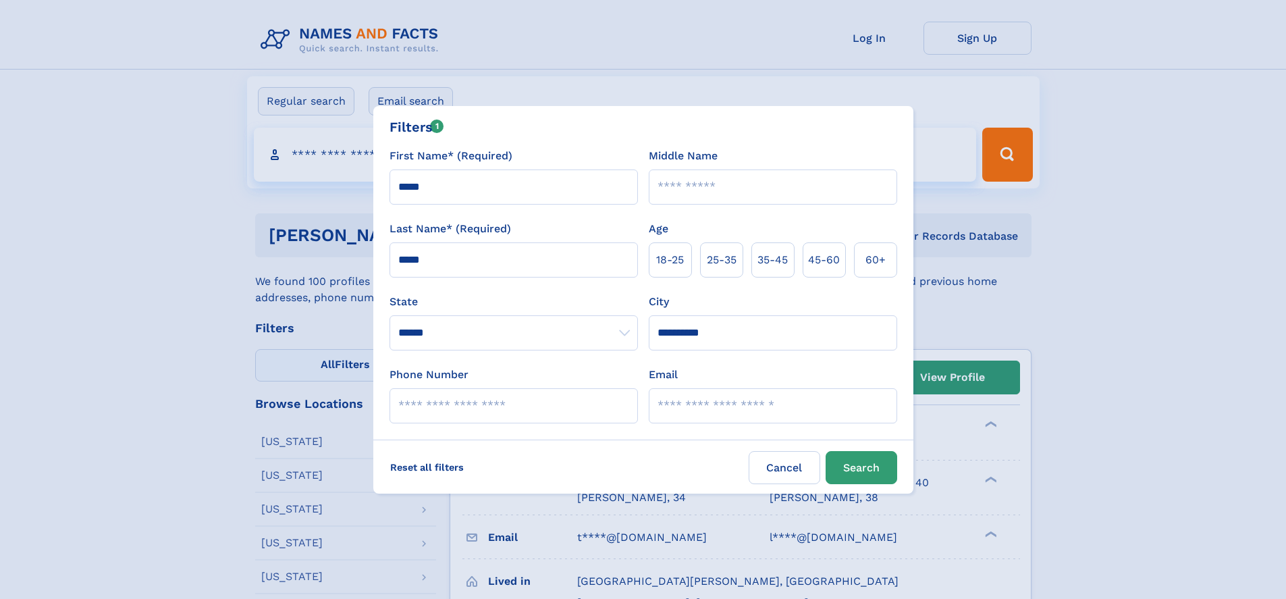 The height and width of the screenshot is (599, 1286). I want to click on label: State, so click(514, 302).